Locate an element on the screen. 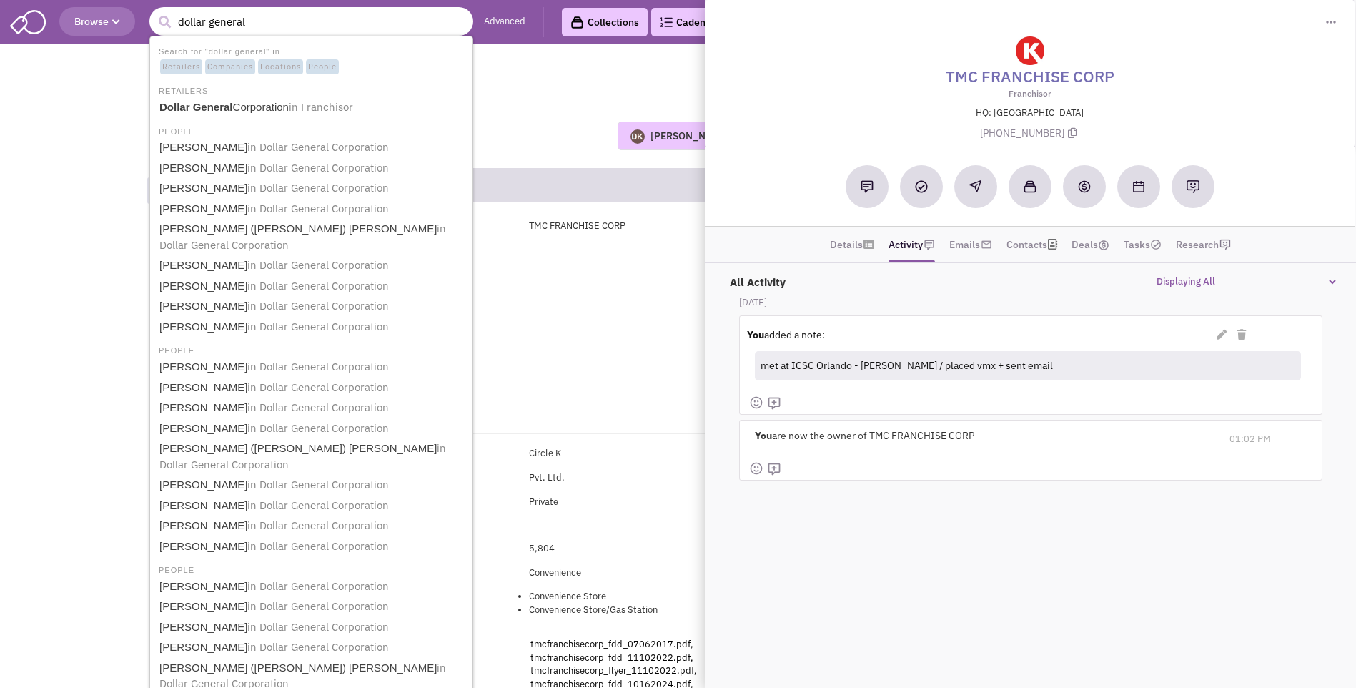  a: Units is located at coordinates (224, 351).